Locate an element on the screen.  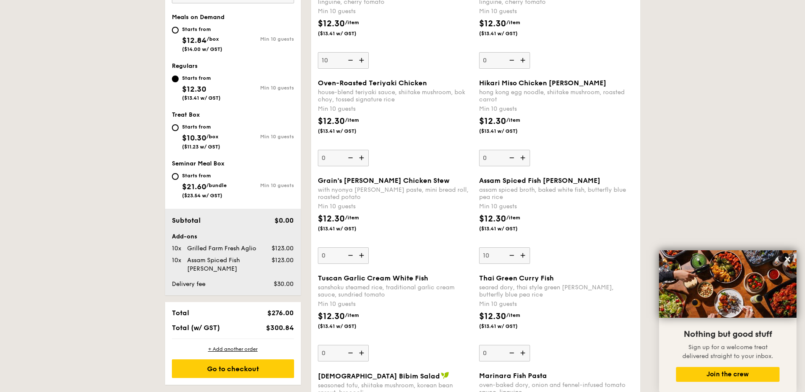
span: Tuscan Garlic Cream White Fish is located at coordinates (373, 278).